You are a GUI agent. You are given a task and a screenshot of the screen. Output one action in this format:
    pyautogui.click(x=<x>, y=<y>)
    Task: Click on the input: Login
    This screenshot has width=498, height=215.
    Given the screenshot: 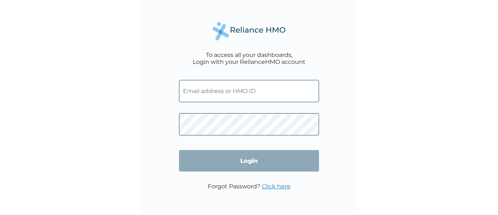 What is the action you would take?
    pyautogui.click(x=249, y=160)
    